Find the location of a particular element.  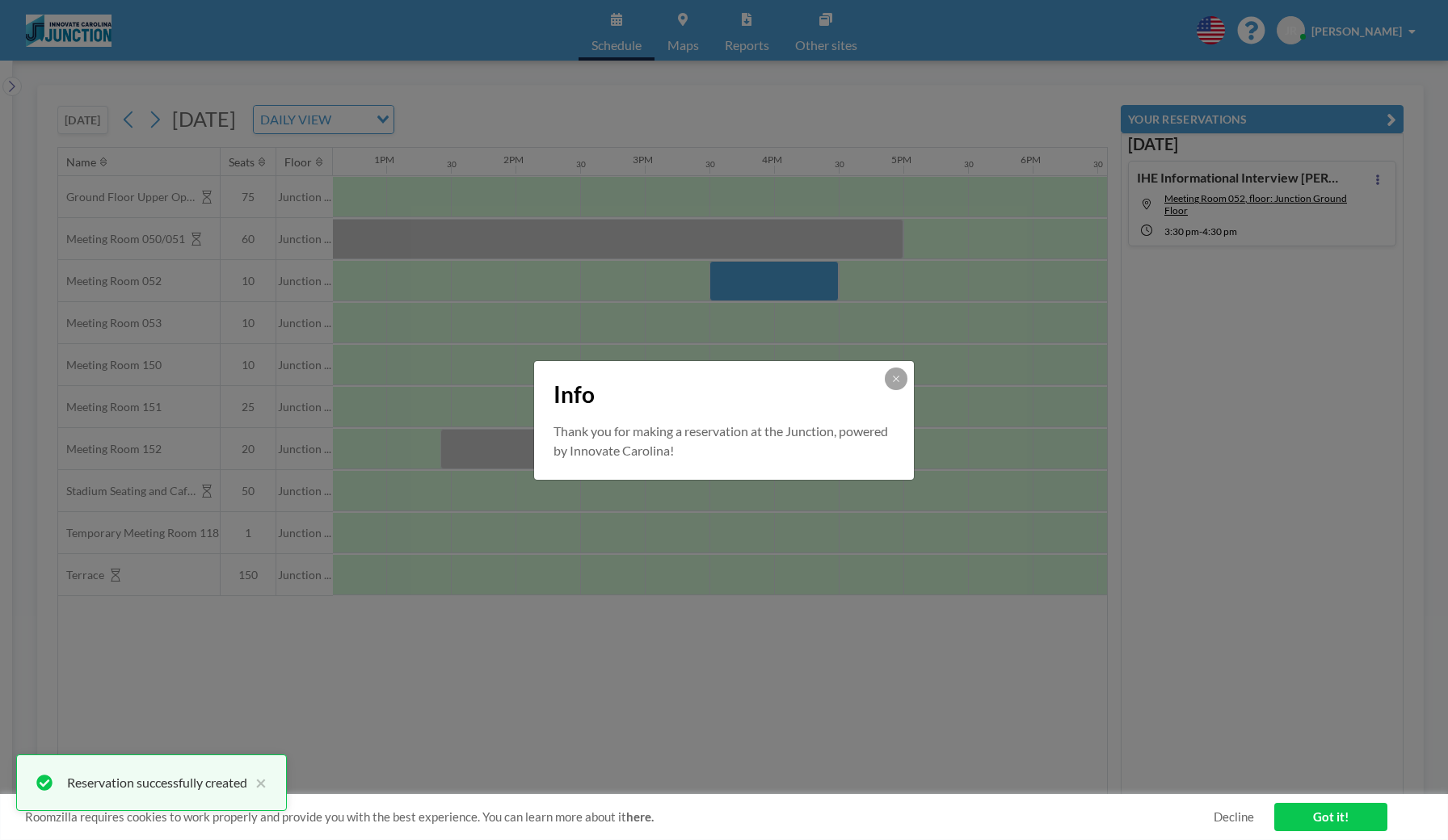

a: Got it! is located at coordinates (1331, 817).